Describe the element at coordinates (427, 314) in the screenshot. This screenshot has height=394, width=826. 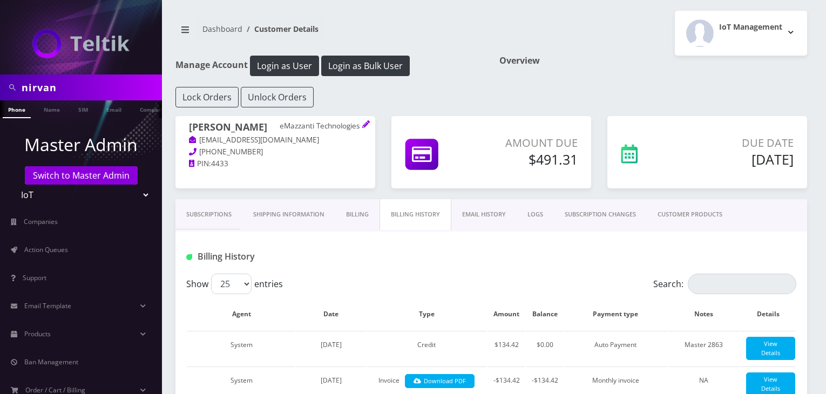
I see `th: Type` at that location.